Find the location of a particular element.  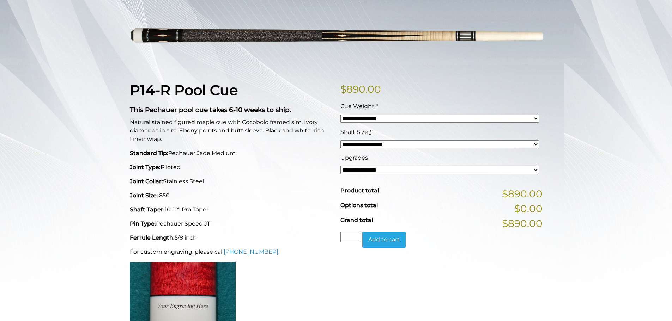

strong: This Pechauer pool cue takes 6-10 weeks to ship. is located at coordinates (210, 110).